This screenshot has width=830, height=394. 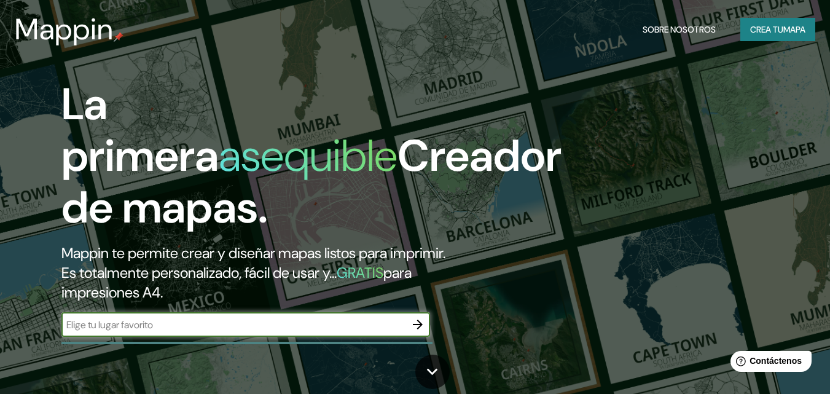 What do you see at coordinates (199, 272) in the screenshot?
I see `font: Es totalmente personalizado, fácil de usar y...` at bounding box center [199, 272].